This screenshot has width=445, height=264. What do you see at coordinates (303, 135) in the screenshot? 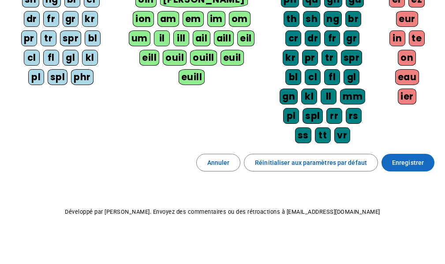
I see `div: ss` at bounding box center [303, 135].